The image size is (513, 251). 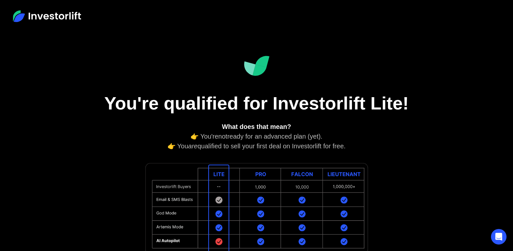 What do you see at coordinates (257, 66) in the screenshot?
I see `img: Investorlift Dashboard` at bounding box center [257, 66].